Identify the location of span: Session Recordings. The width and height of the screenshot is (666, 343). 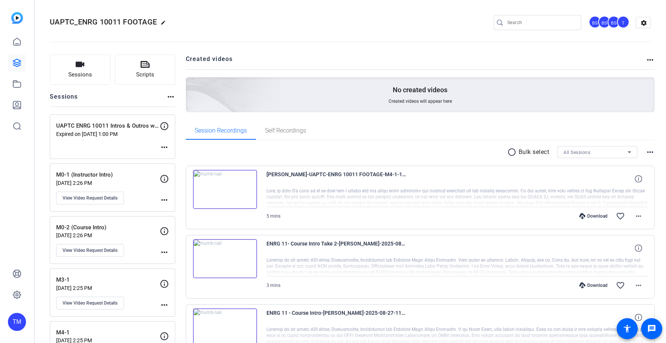
(221, 131).